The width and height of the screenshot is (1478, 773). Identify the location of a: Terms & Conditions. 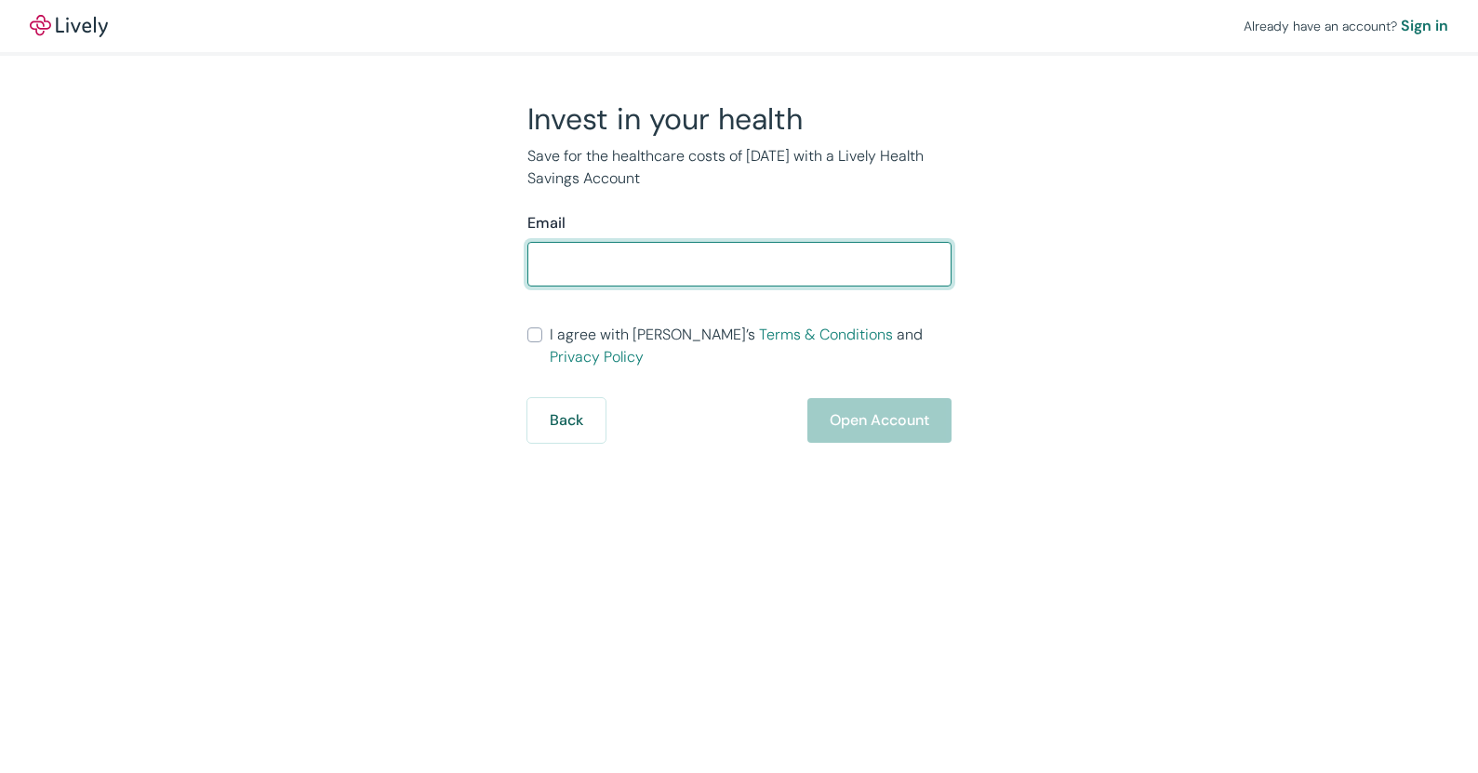
(826, 334).